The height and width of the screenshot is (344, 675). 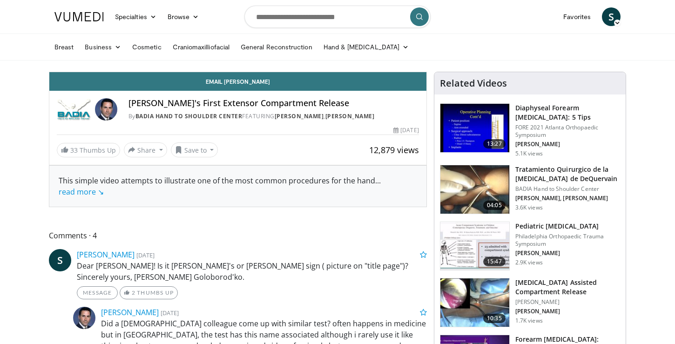 I want to click on p: FORE 2021 Atlanta Orthopaedic Symposium, so click(x=568, y=131).